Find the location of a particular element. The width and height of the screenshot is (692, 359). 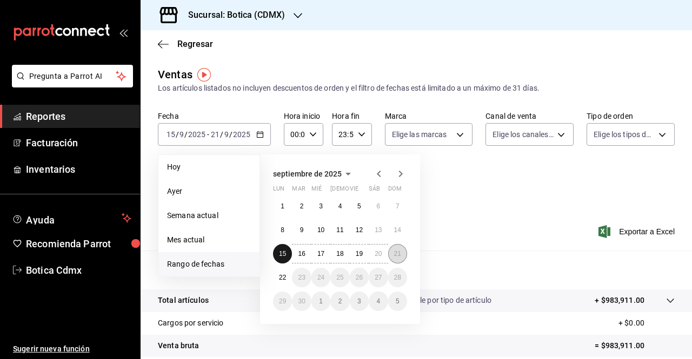

button: 12 de septiembre de 2025 is located at coordinates (359, 230).